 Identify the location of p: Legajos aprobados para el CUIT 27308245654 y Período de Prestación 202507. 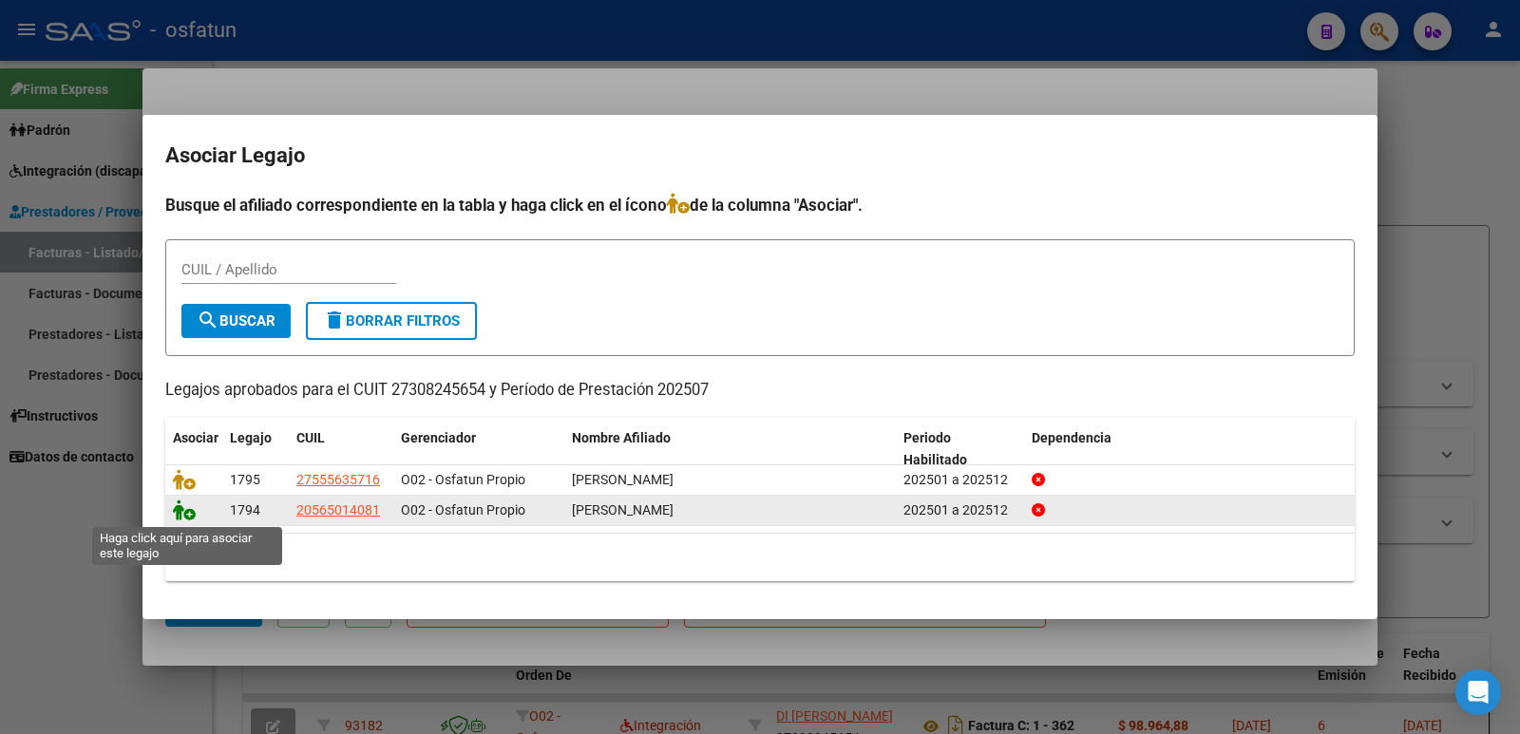
(760, 390).